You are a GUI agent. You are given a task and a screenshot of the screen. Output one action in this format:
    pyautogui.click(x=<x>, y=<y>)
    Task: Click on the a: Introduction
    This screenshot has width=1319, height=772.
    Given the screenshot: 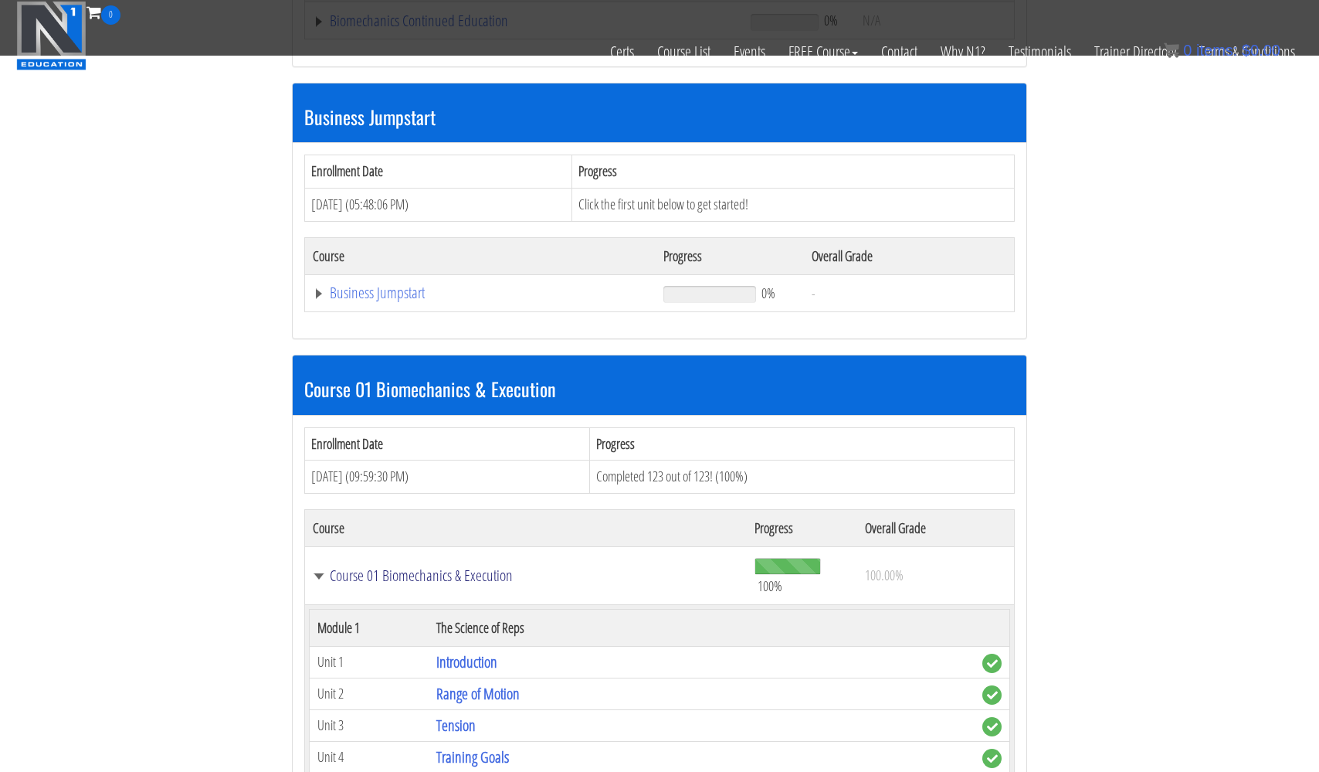 What is the action you would take?
    pyautogui.click(x=466, y=661)
    